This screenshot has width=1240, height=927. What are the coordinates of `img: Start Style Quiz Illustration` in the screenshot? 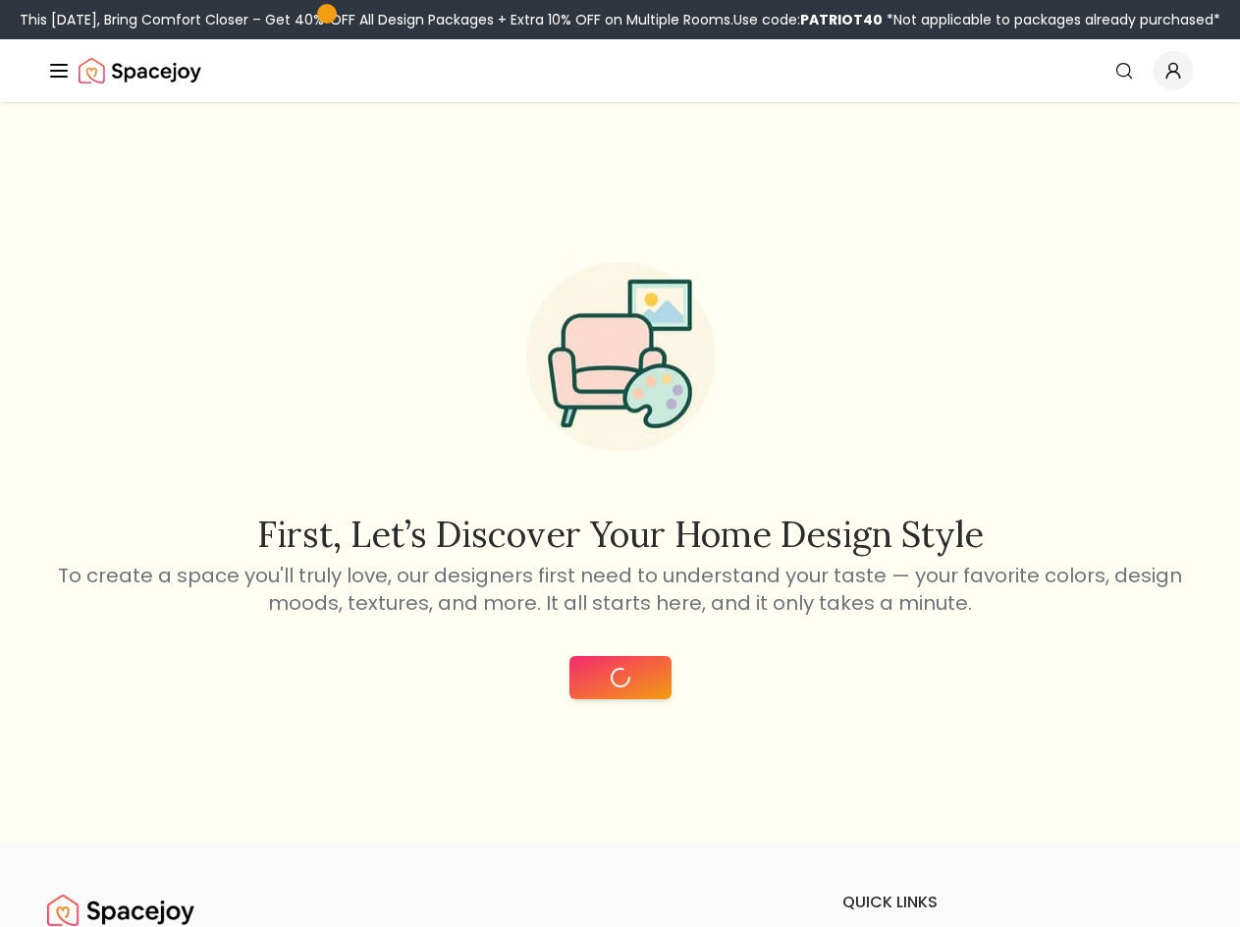 It's located at (621, 356).